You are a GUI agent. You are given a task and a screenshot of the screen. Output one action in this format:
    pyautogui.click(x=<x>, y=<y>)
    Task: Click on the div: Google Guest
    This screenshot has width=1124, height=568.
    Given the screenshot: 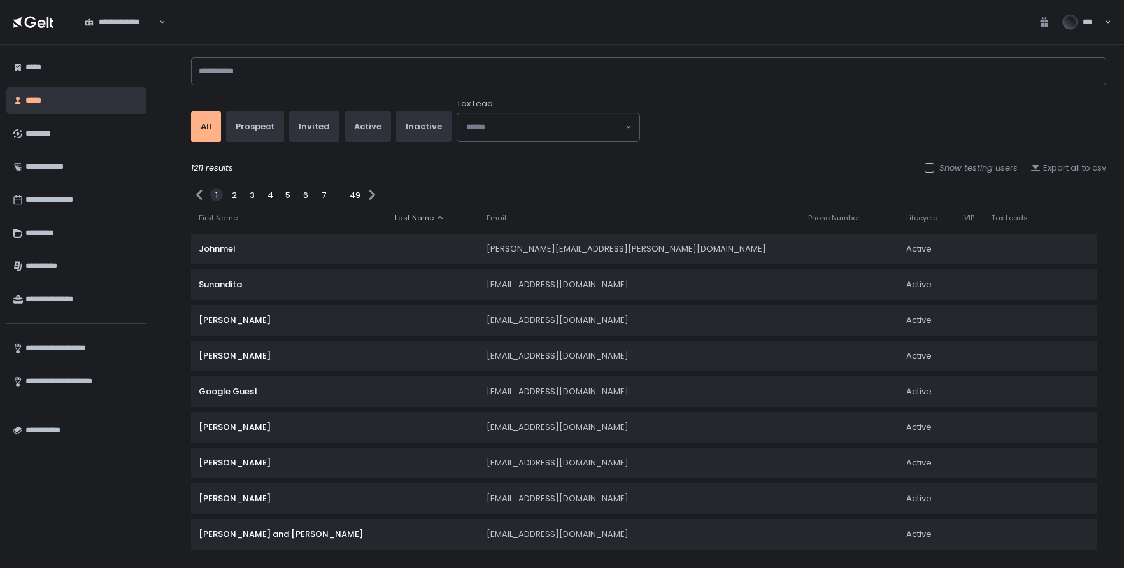 What is the action you would take?
    pyautogui.click(x=289, y=392)
    